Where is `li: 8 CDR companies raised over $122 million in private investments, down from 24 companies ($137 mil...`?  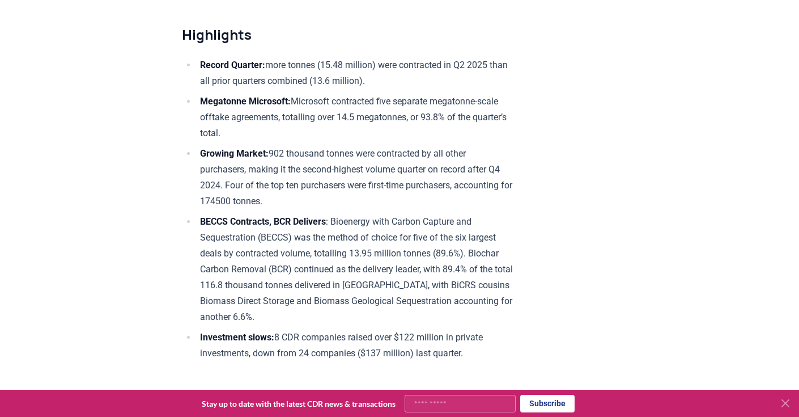
li: 8 CDR companies raised over $122 million in private investments, down from 24 companies ($137 mil... is located at coordinates (355, 345).